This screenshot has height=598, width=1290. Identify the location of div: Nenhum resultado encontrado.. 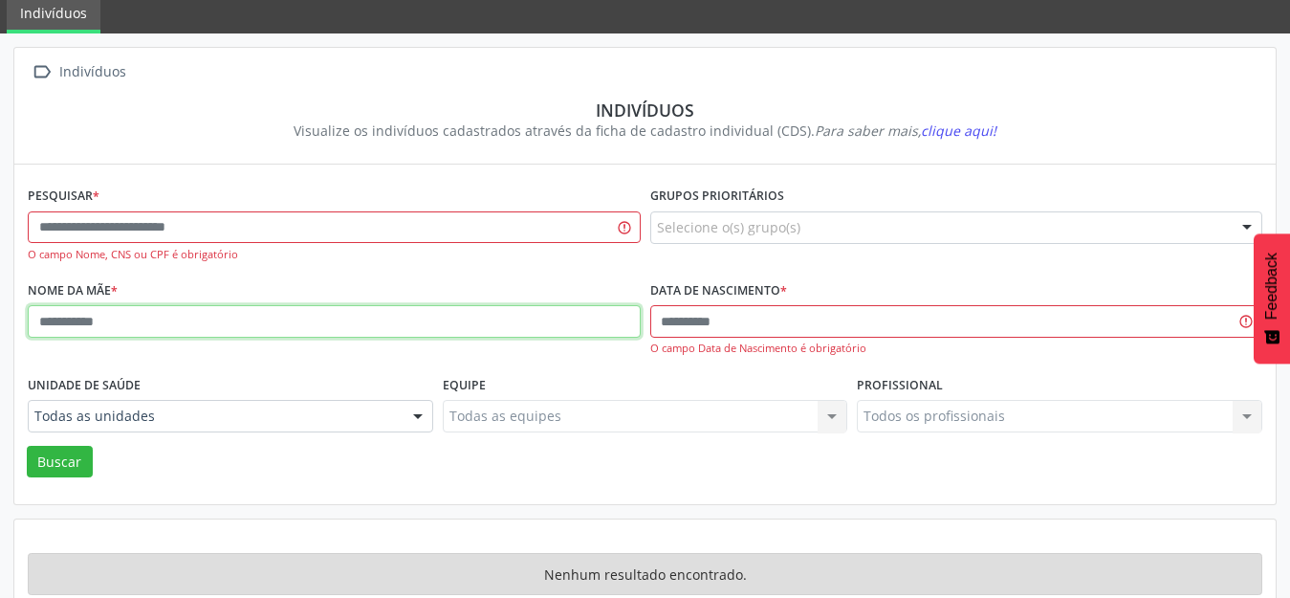
(645, 574).